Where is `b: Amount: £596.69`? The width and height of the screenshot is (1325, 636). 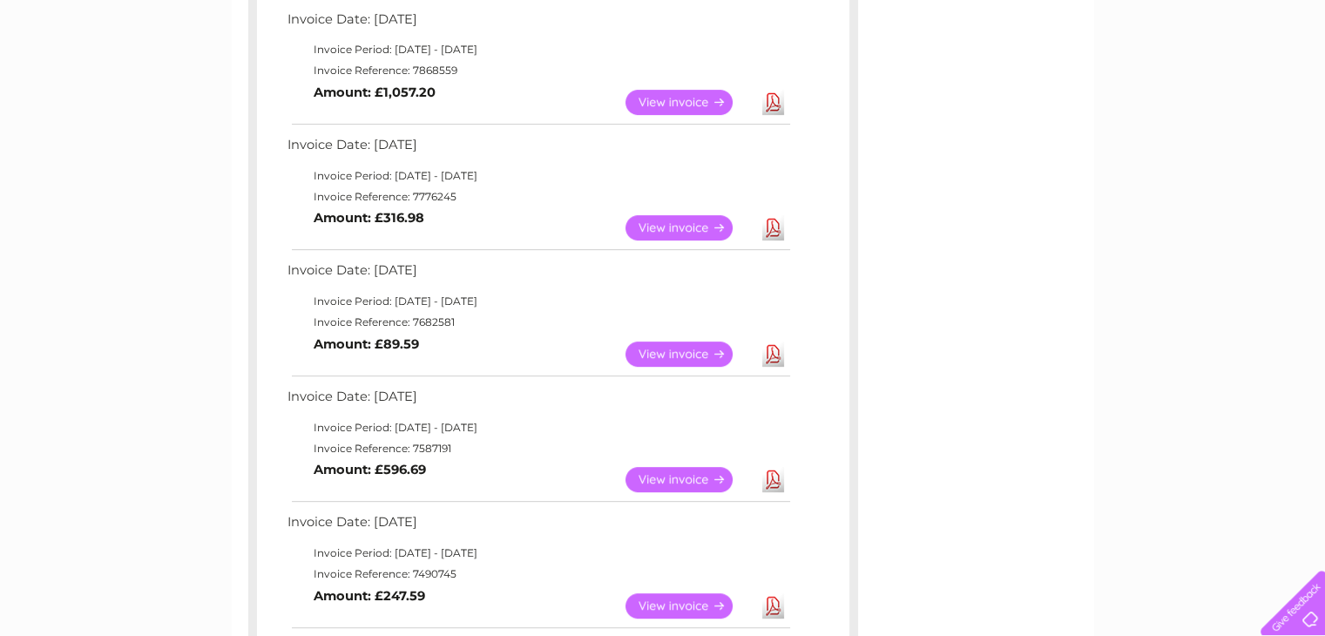
b: Amount: £596.69 is located at coordinates (369, 470).